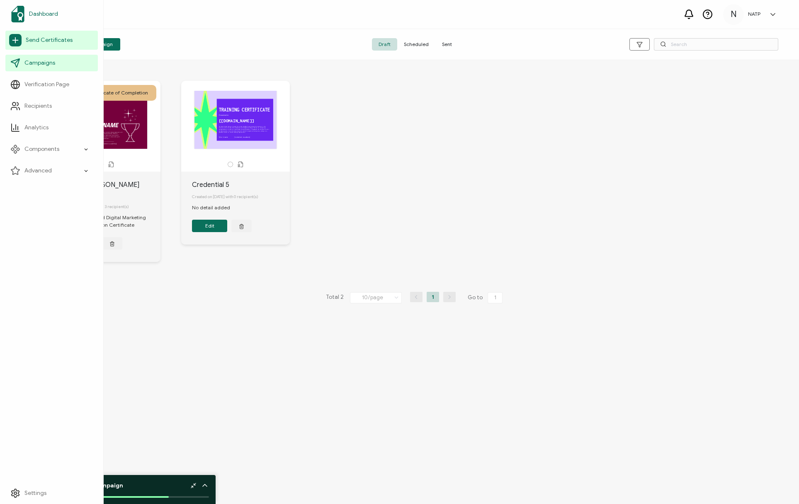  Describe the element at coordinates (335, 298) in the screenshot. I see `span: Total 2` at that location.